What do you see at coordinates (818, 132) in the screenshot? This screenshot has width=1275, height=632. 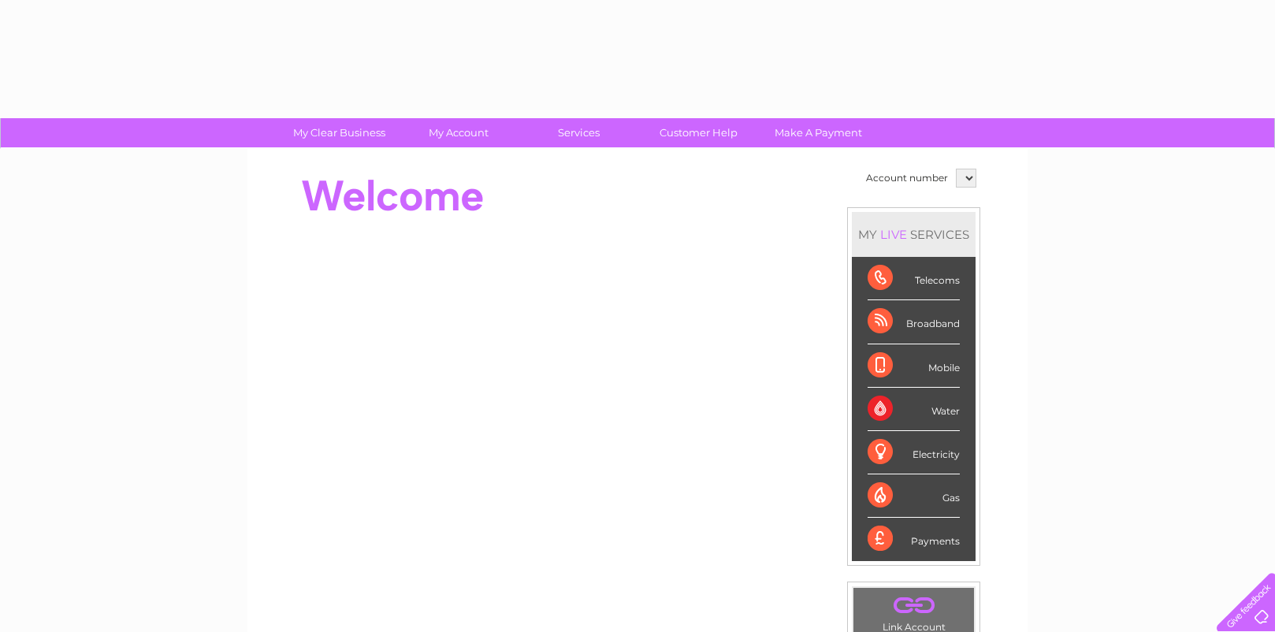 I see `a: Make A Payment` at bounding box center [818, 132].